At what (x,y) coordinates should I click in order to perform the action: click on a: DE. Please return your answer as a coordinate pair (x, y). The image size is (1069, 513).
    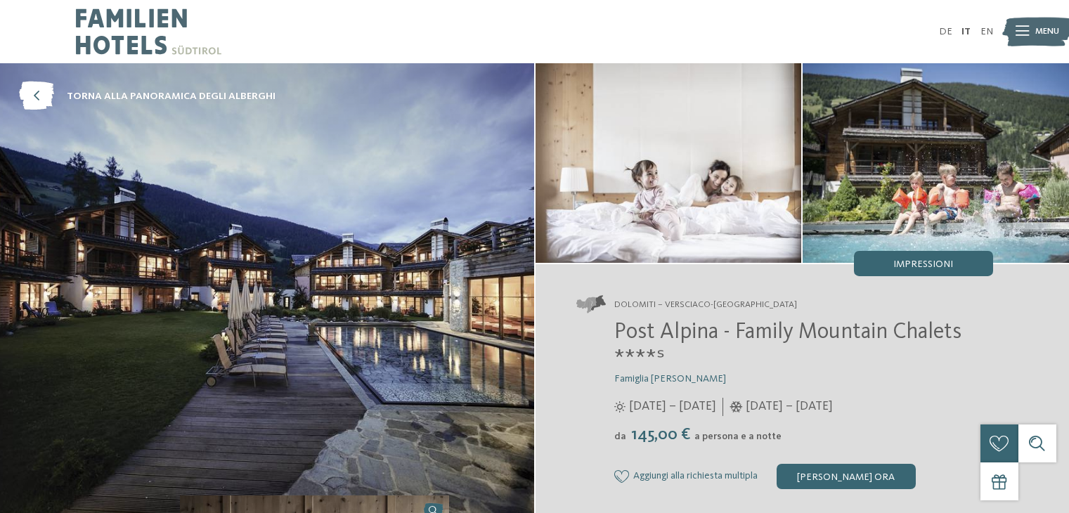
    Looking at the image, I should click on (946, 32).